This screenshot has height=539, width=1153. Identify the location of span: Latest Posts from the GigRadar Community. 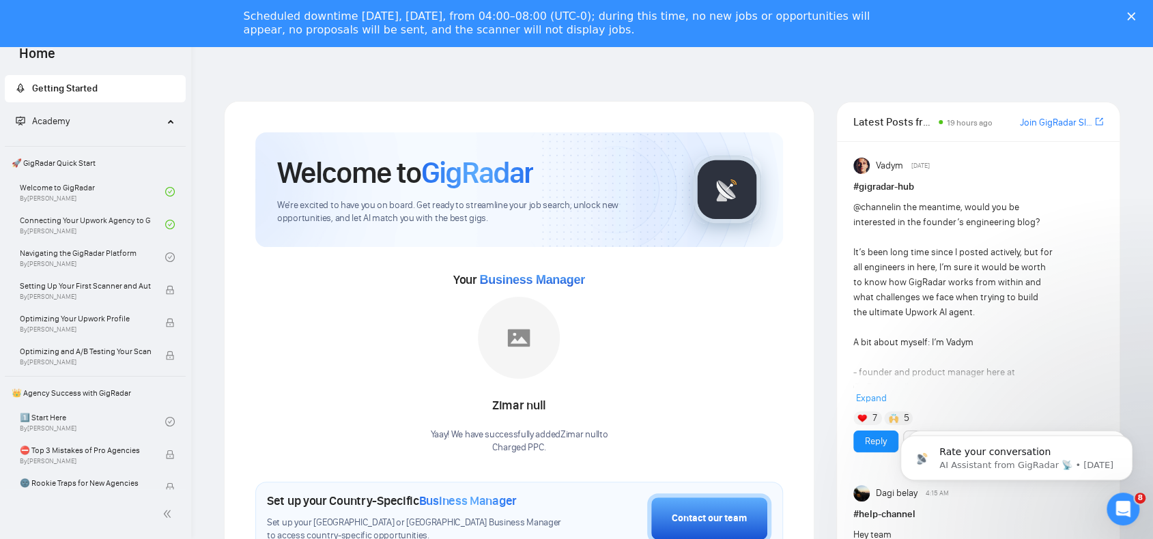
(893, 121).